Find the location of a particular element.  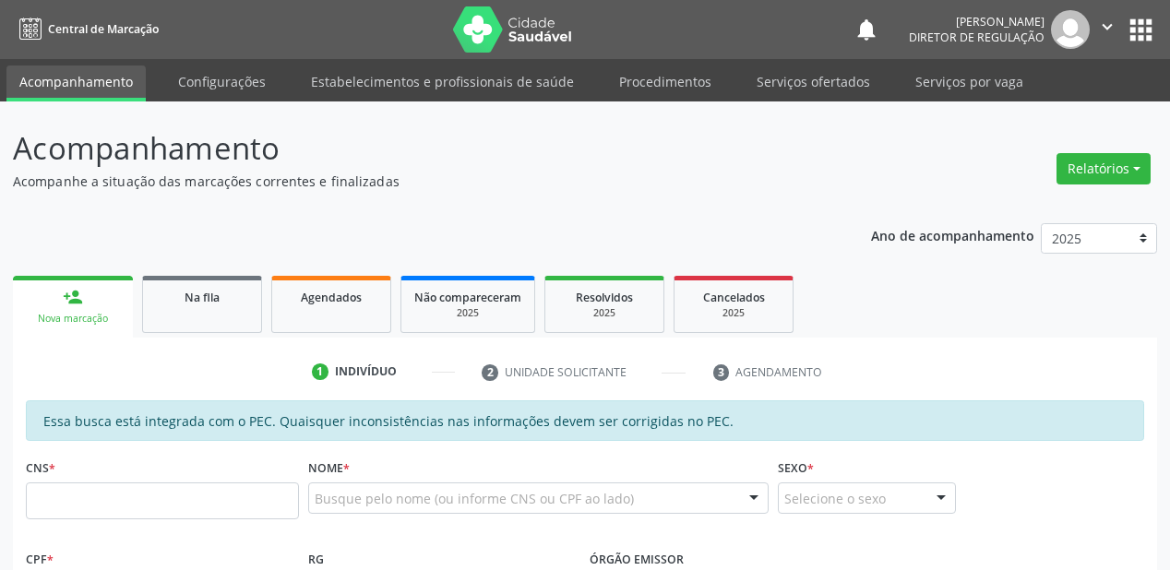

span: Resolvidos is located at coordinates (604, 297).